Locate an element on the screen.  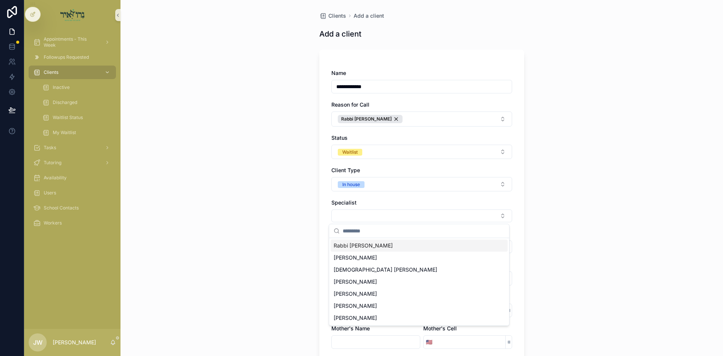
a: Users is located at coordinates (72, 193).